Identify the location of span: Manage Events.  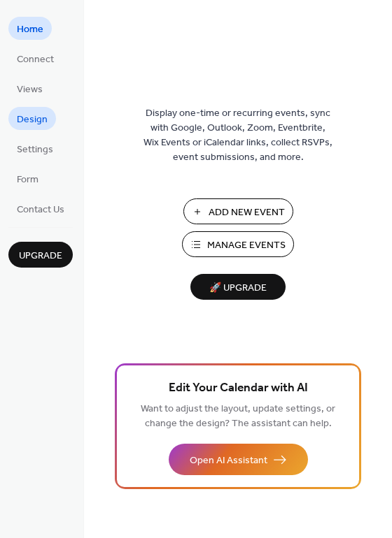
(246, 245).